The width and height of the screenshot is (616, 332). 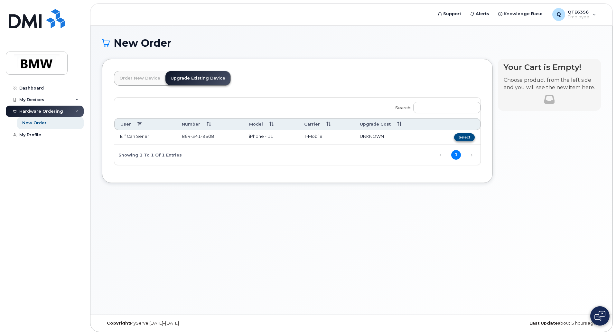 I want to click on span: 341, so click(x=196, y=136).